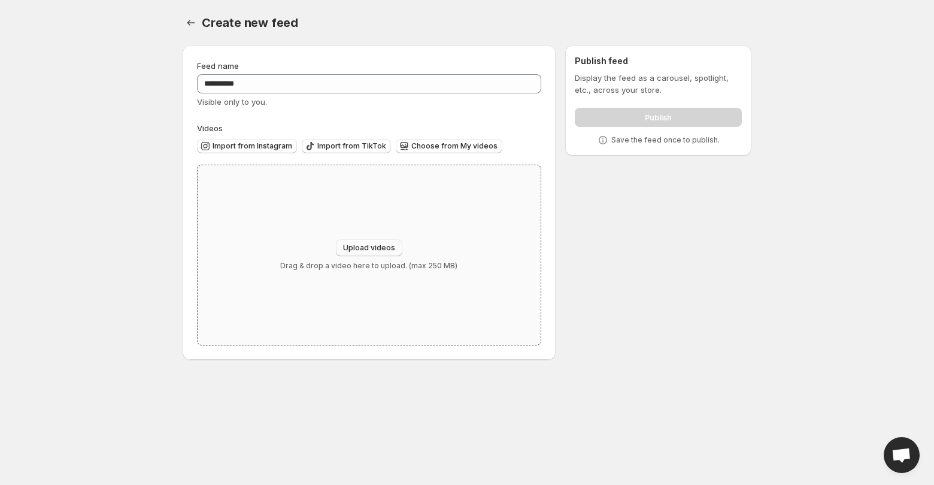 This screenshot has height=485, width=934. What do you see at coordinates (455, 146) in the screenshot?
I see `span: Choose from My videos` at bounding box center [455, 146].